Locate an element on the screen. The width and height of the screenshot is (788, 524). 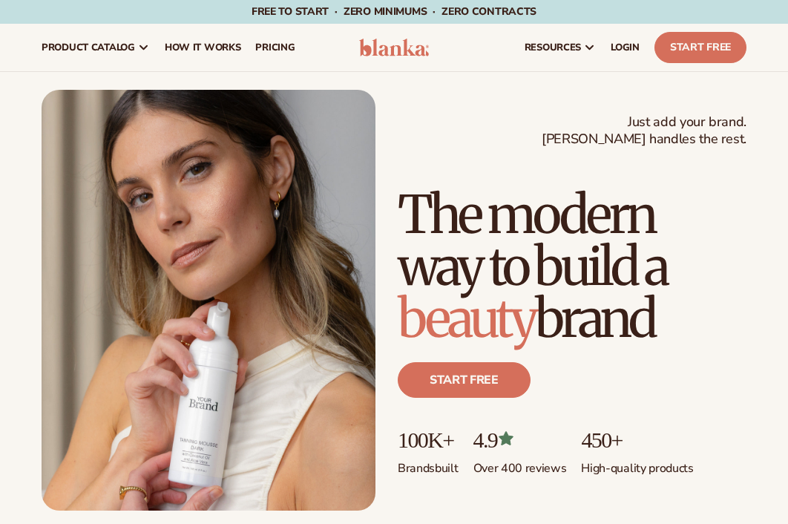
img: Female holding tanning mousse. is located at coordinates (208, 300).